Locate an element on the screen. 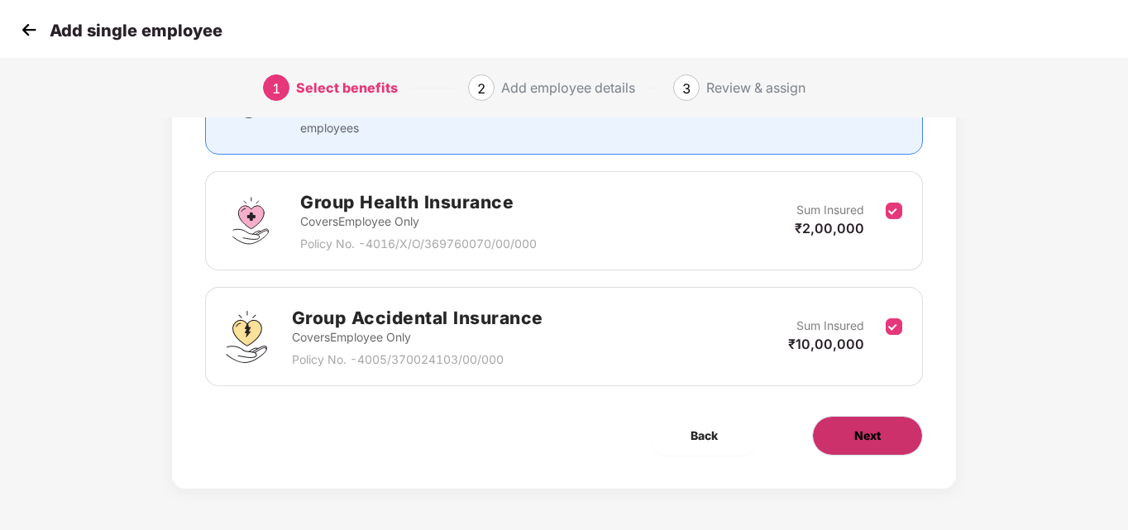  div: Select benefits is located at coordinates (346, 88).